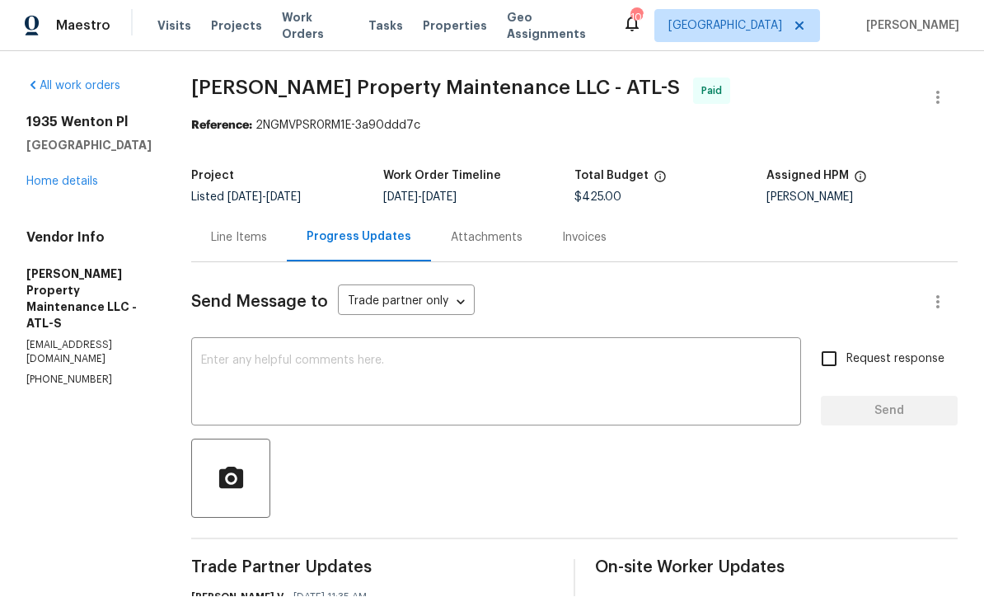 The image size is (984, 597). I want to click on a: All work orders, so click(73, 87).